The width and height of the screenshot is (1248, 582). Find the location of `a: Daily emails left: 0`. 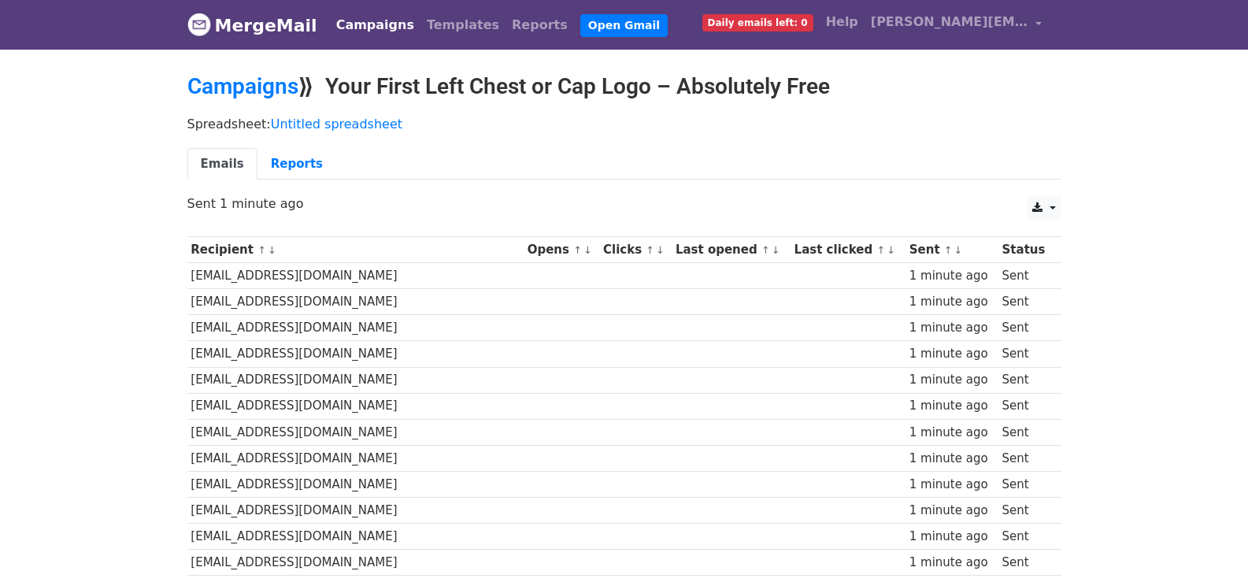

a: Daily emails left: 0 is located at coordinates (758, 22).